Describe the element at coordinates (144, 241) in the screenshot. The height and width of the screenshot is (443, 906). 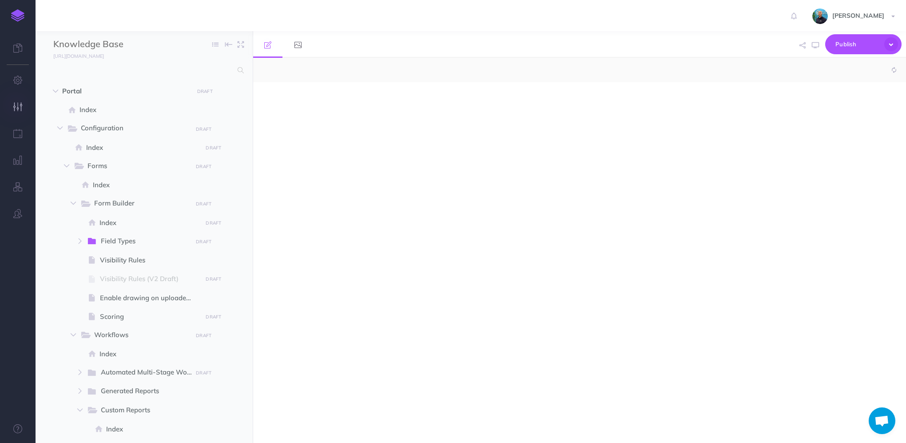
I see `span: Field Types` at that location.